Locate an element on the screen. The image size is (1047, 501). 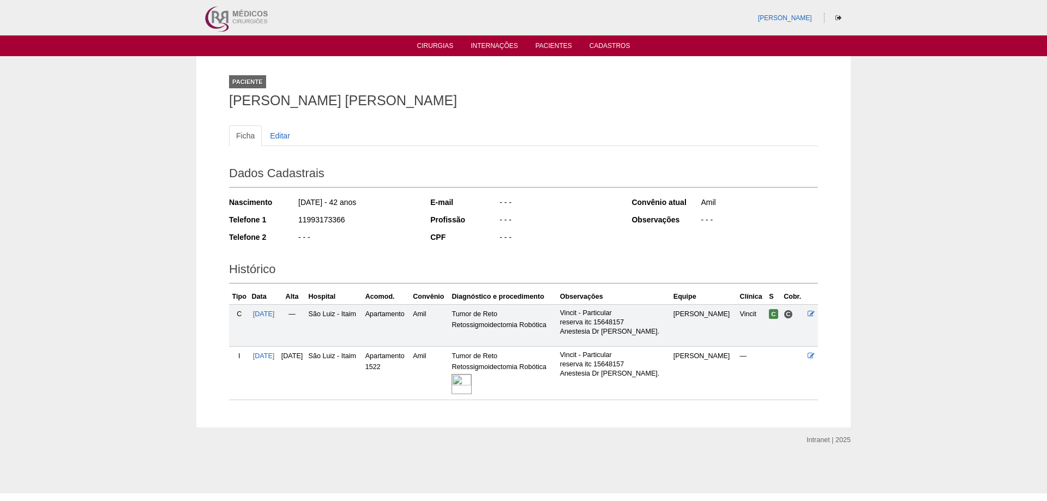
th: Hospital is located at coordinates (335, 297).